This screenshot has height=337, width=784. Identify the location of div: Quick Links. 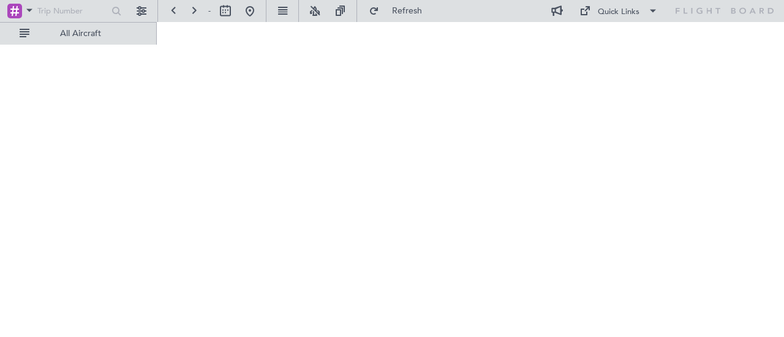
(619, 12).